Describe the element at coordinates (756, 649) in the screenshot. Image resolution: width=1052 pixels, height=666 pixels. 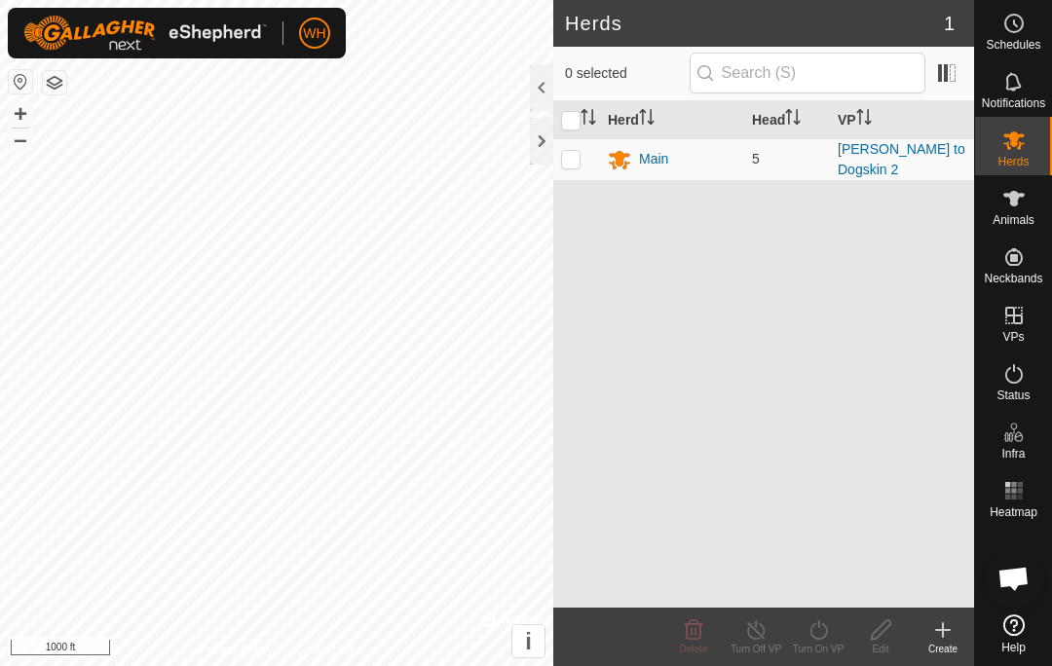
I see `div: Turn Off VP` at that location.